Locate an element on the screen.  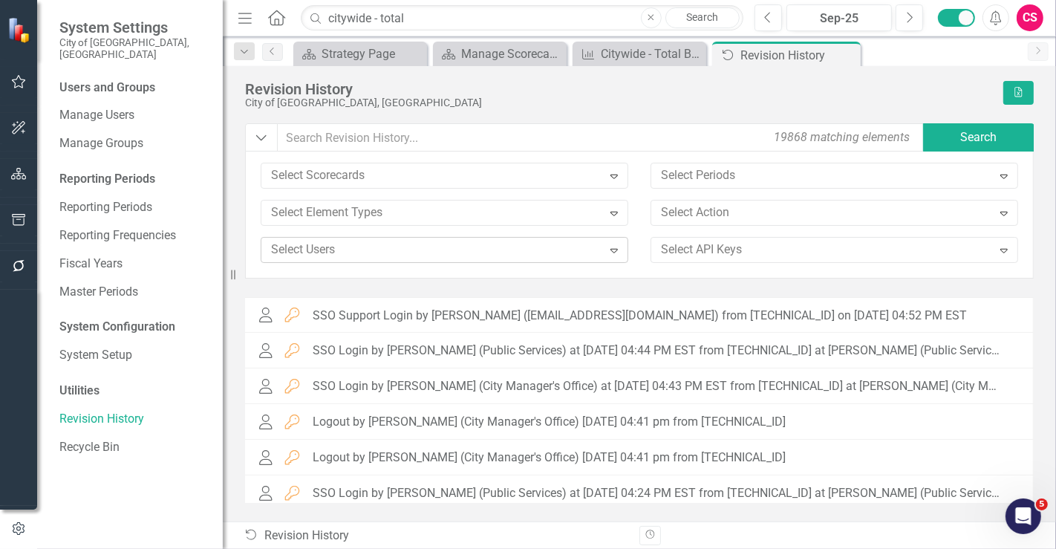
button: Search is located at coordinates (979, 137).